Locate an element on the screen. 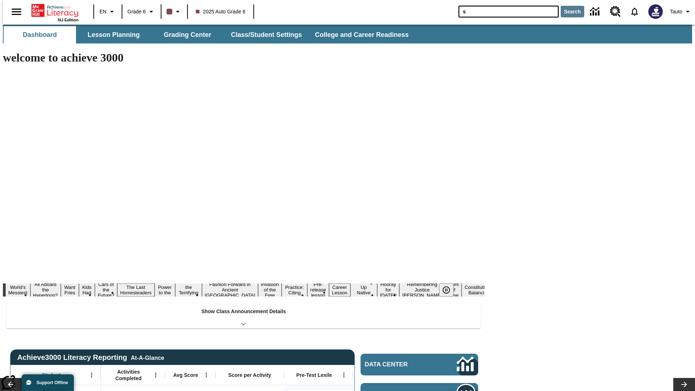 Image resolution: width=695 pixels, height=391 pixels. button: Slide 6 The Last Homesteaders is located at coordinates (136, 290).